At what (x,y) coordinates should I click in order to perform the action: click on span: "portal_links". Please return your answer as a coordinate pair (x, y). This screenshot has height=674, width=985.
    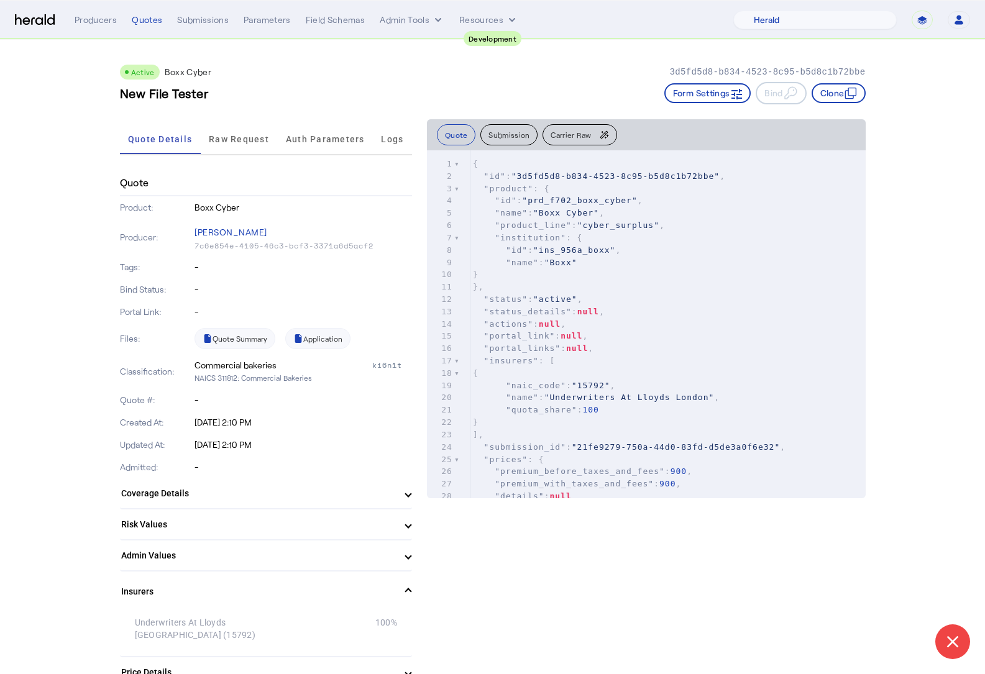
    Looking at the image, I should click on (523, 348).